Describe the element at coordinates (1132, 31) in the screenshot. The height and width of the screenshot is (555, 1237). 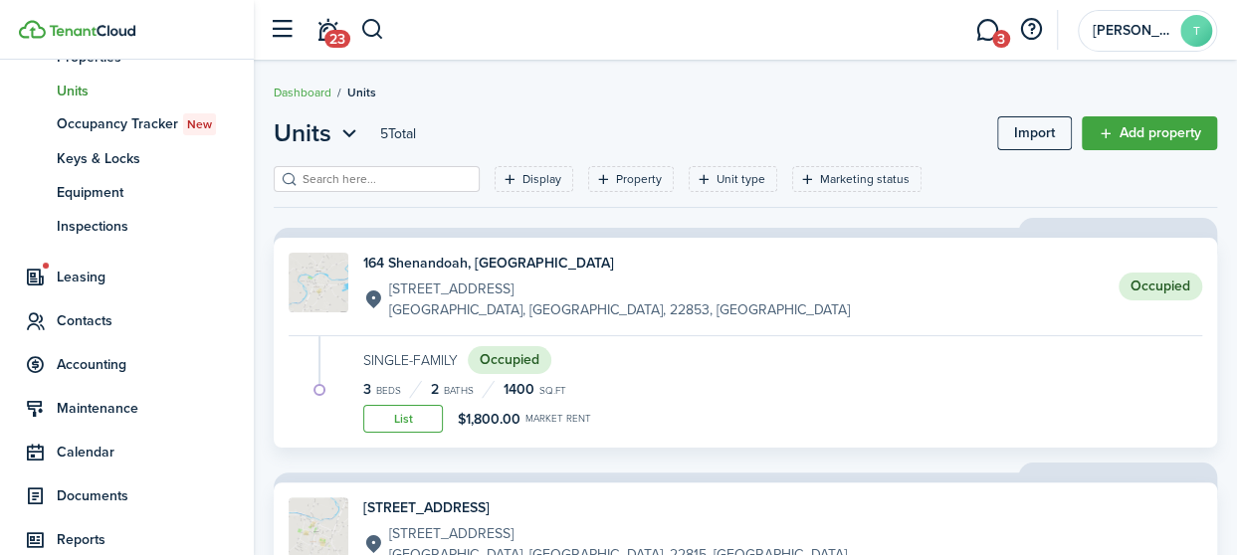
I see `span: Todd` at that location.